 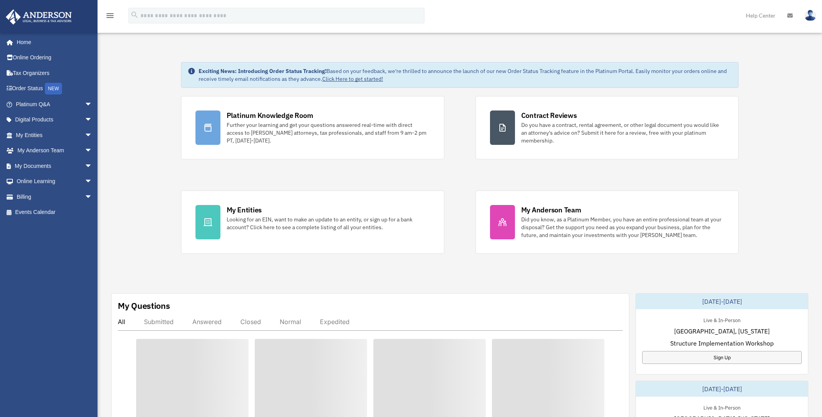 What do you see at coordinates (353, 79) in the screenshot?
I see `a: Click Here to get started!` at bounding box center [353, 79].